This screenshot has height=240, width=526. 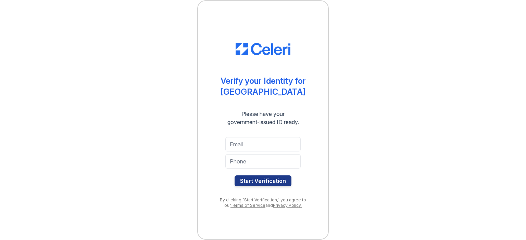 What do you see at coordinates (263, 203) in the screenshot?
I see `div: By clicking "Start Verification," you agree to our and` at bounding box center [263, 203].